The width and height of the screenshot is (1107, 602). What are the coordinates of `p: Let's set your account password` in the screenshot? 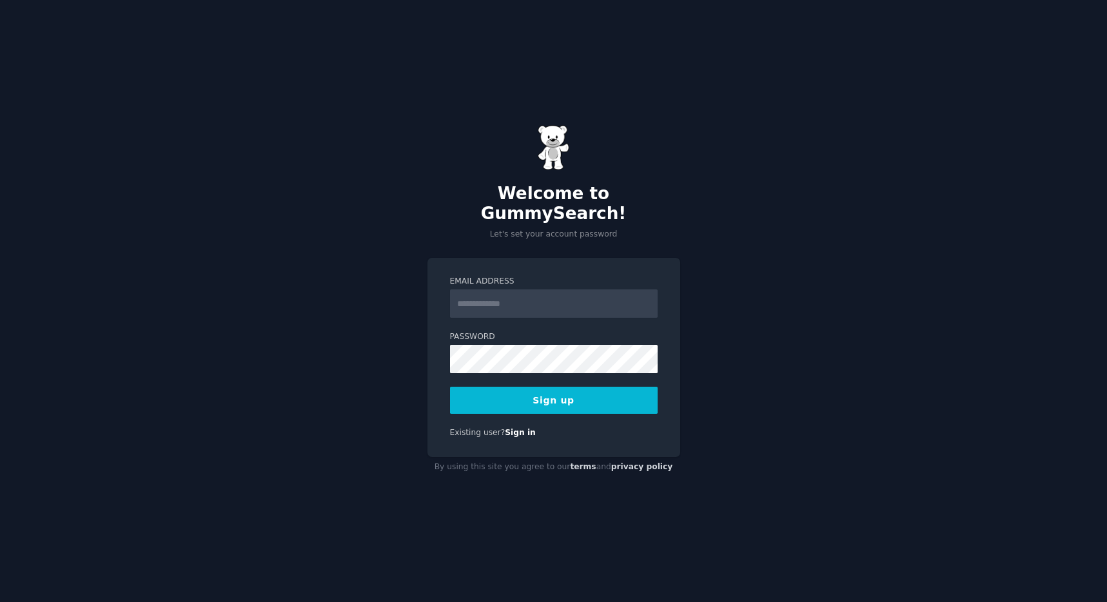 It's located at (554, 235).